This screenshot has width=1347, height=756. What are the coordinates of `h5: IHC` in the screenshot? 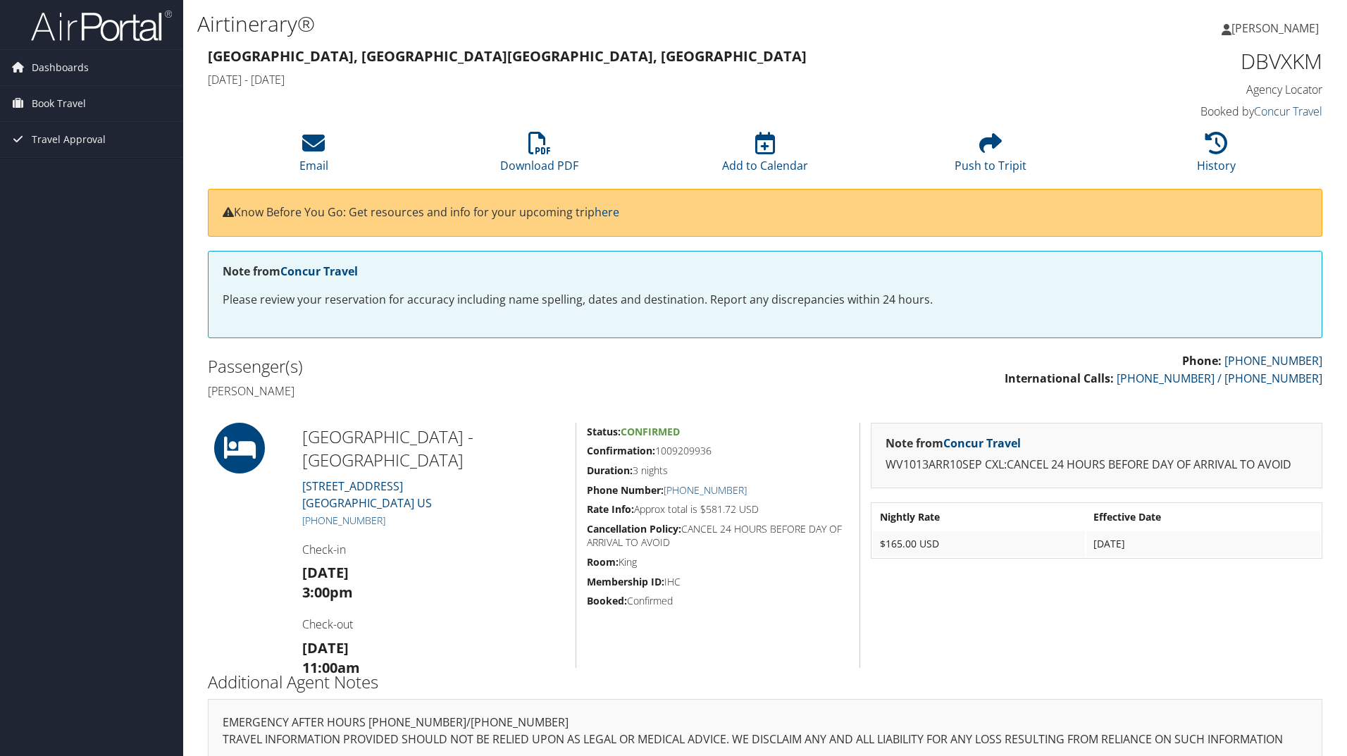 It's located at (718, 582).